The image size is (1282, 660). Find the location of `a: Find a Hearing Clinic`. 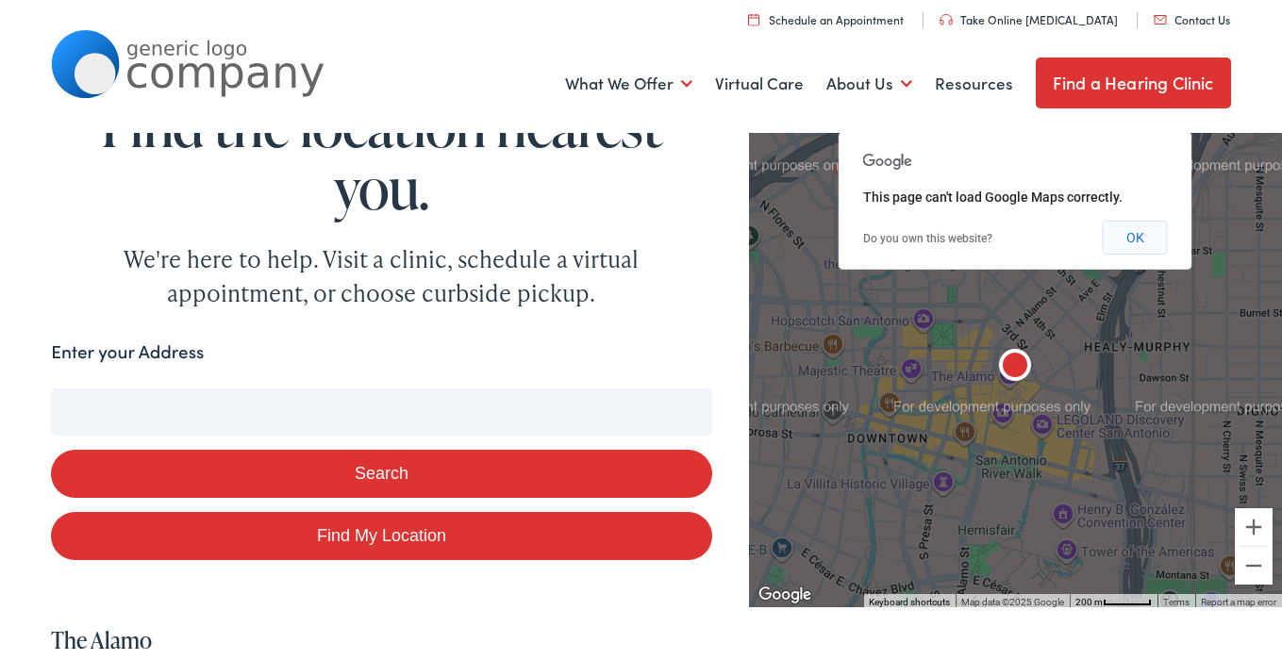

a: Find a Hearing Clinic is located at coordinates (1133, 83).